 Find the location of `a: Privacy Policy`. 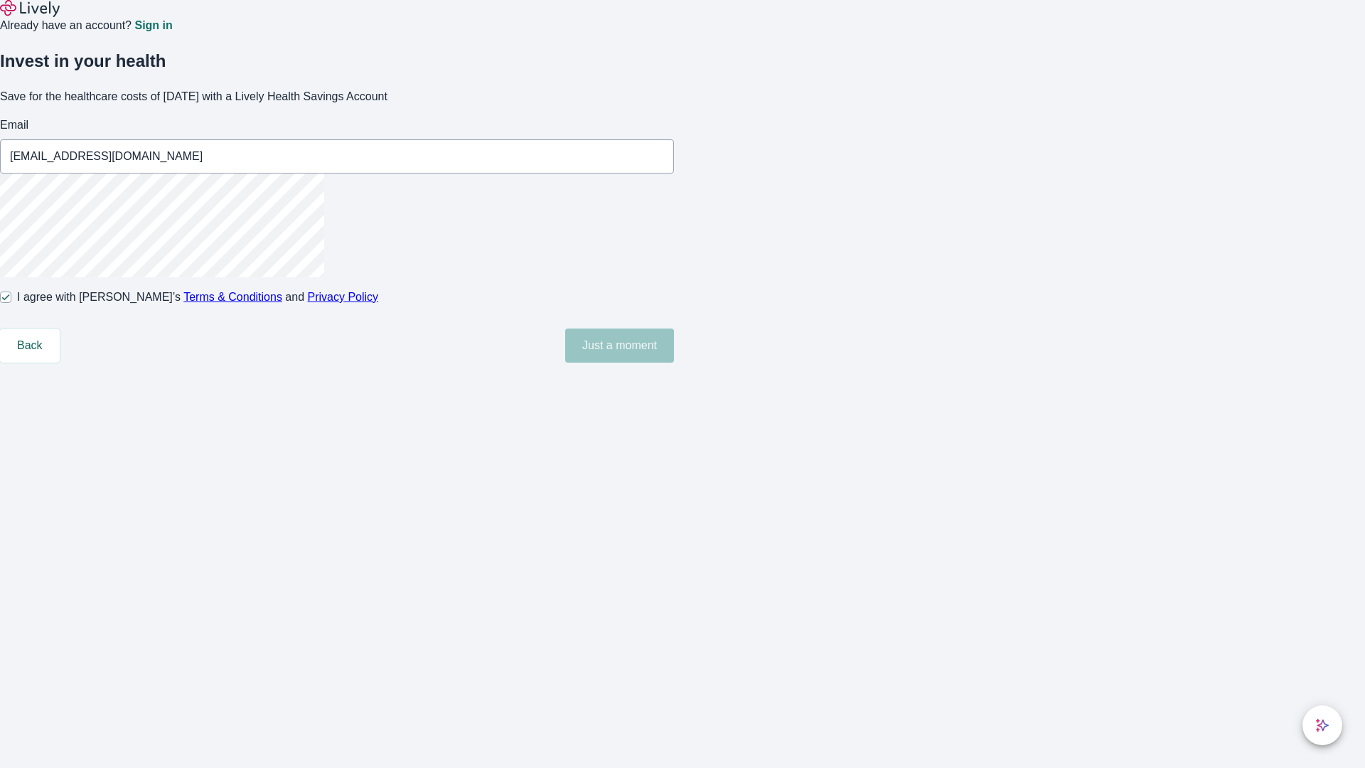

a: Privacy Policy is located at coordinates (343, 296).